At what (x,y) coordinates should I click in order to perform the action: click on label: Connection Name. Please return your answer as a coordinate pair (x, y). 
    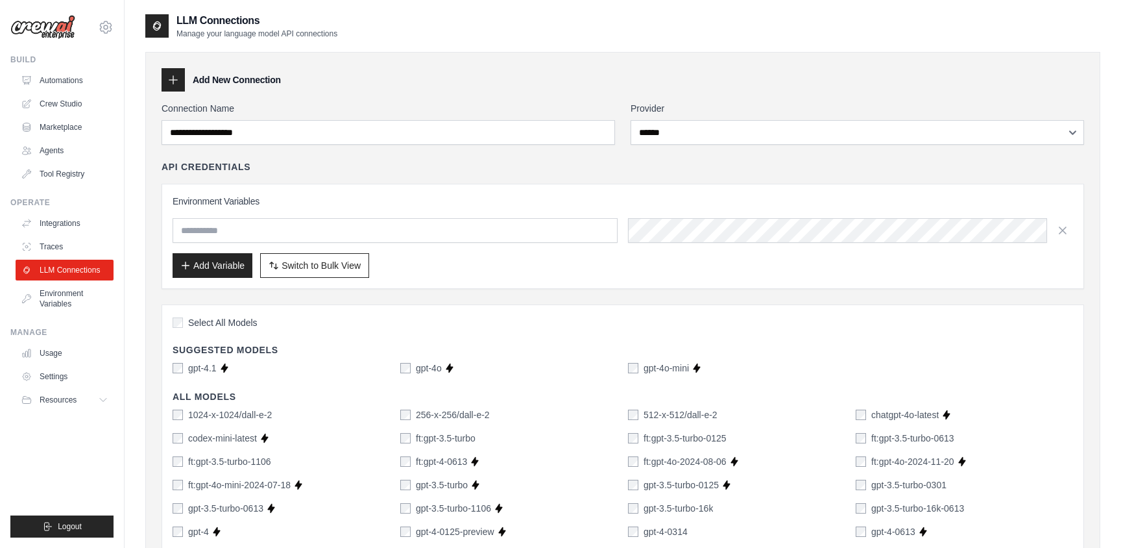
    Looking at the image, I should click on (388, 108).